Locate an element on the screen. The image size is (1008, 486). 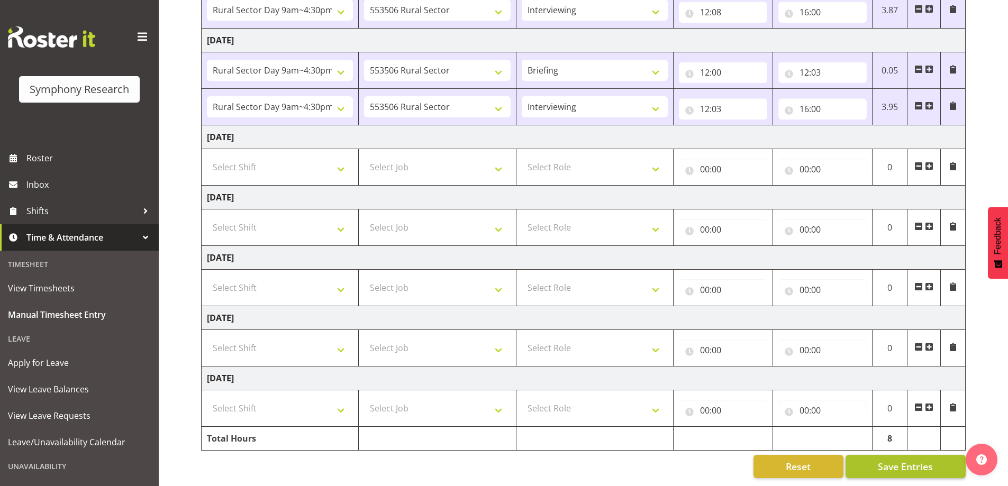
td: 0.05 is located at coordinates (889, 70).